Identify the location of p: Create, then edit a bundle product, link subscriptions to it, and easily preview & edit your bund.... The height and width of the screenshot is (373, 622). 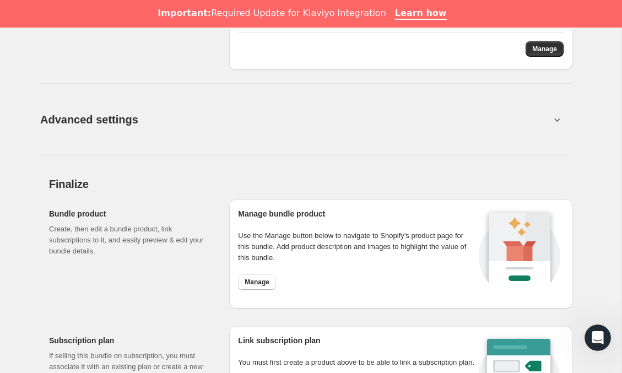
(130, 240).